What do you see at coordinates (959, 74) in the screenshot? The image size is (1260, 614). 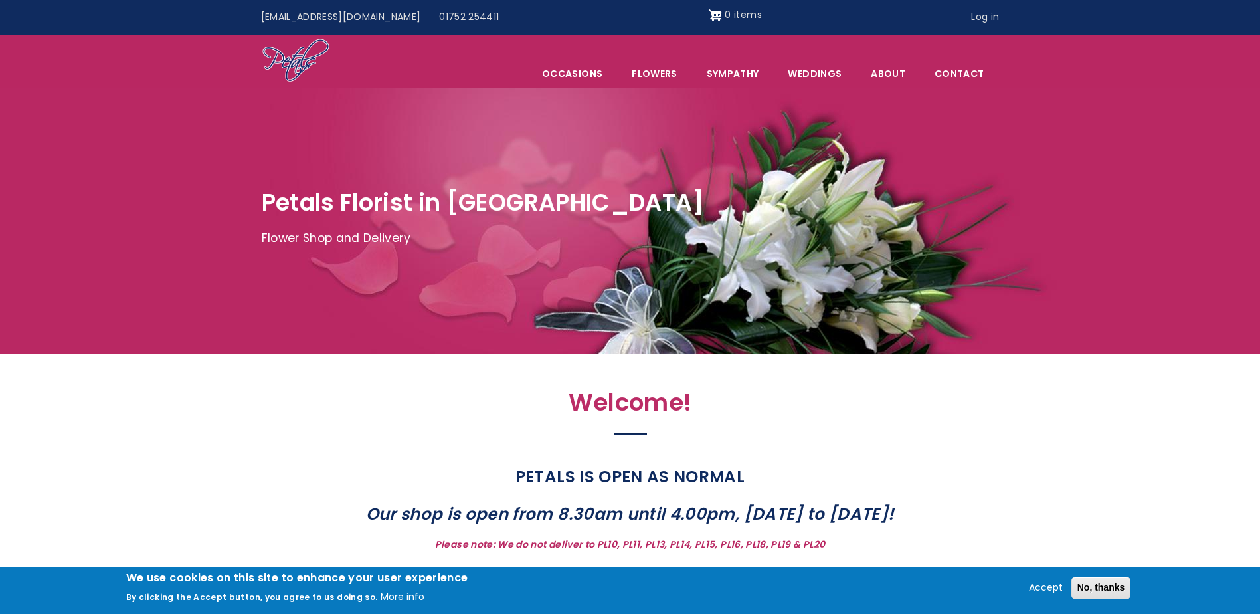 I see `a: Contact` at bounding box center [959, 74].